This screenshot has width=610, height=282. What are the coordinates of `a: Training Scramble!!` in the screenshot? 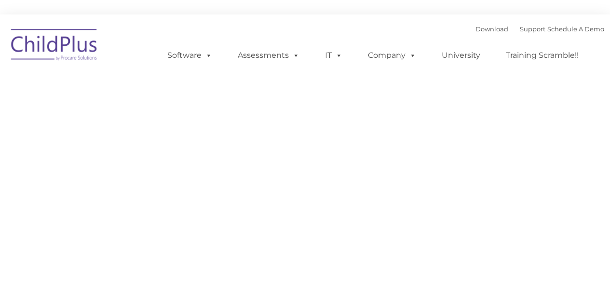 It's located at (542, 55).